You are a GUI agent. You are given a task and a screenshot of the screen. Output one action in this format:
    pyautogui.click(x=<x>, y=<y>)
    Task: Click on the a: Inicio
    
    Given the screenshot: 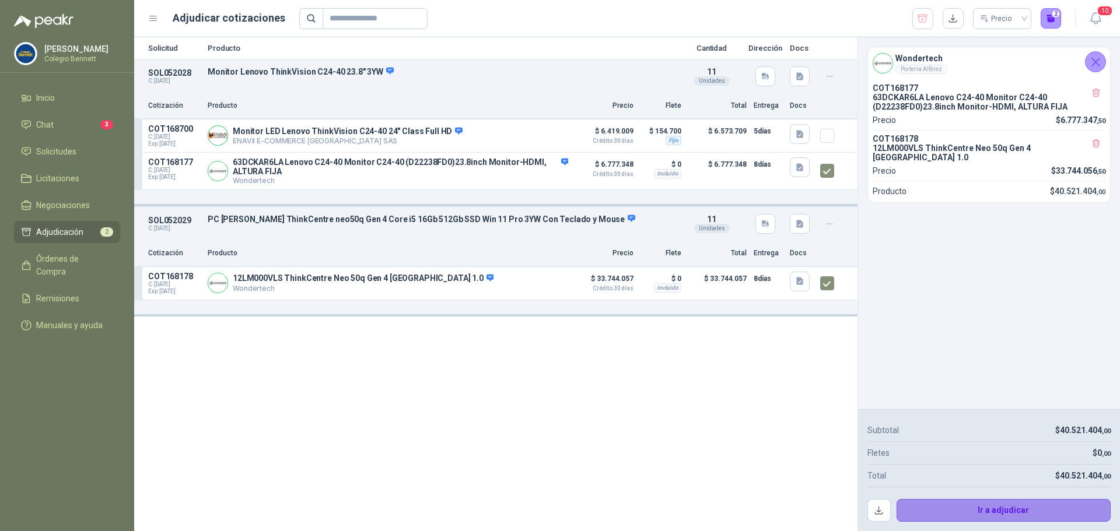 What is the action you would take?
    pyautogui.click(x=67, y=98)
    